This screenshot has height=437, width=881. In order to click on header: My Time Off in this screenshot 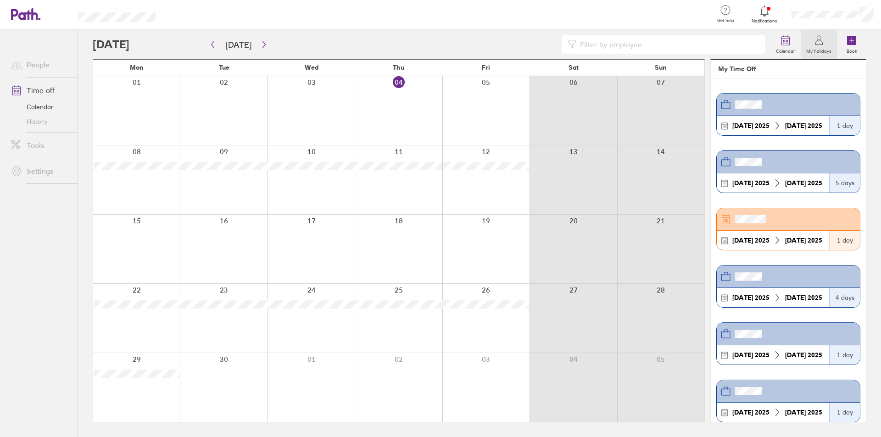, I will do `click(789, 69)`.